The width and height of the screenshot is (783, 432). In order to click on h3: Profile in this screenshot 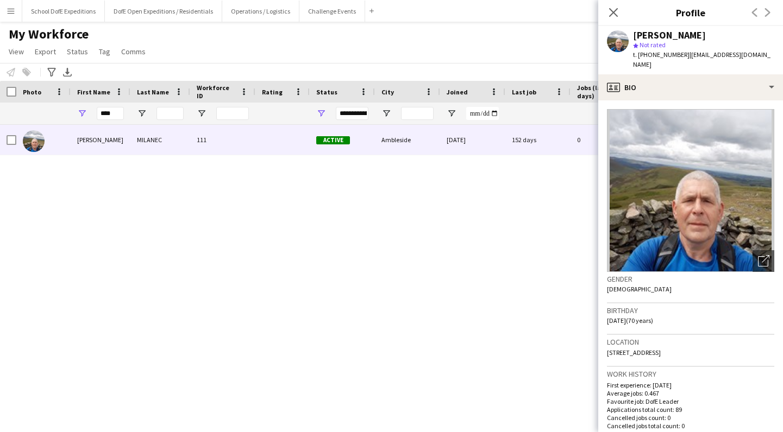, I will do `click(690, 12)`.